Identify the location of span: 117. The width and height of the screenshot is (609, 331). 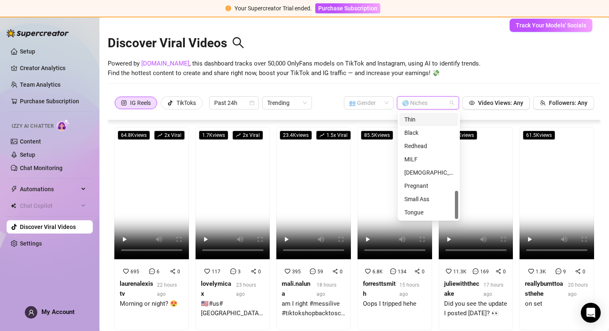
(216, 271).